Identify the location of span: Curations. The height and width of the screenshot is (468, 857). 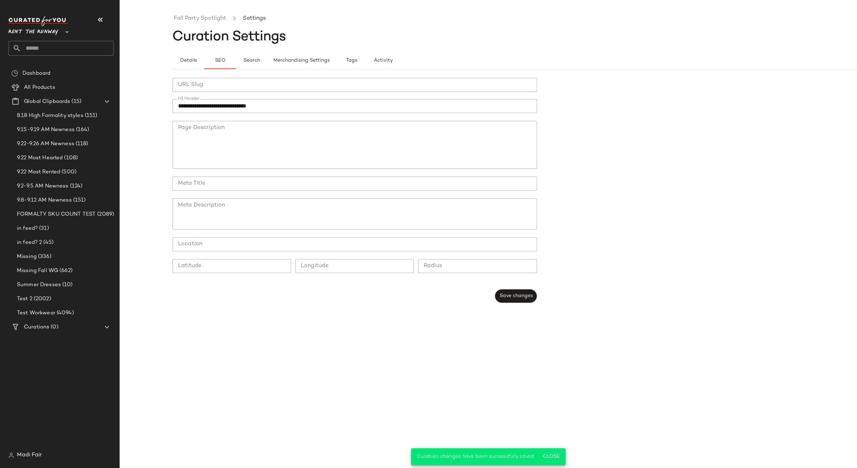
(37, 327).